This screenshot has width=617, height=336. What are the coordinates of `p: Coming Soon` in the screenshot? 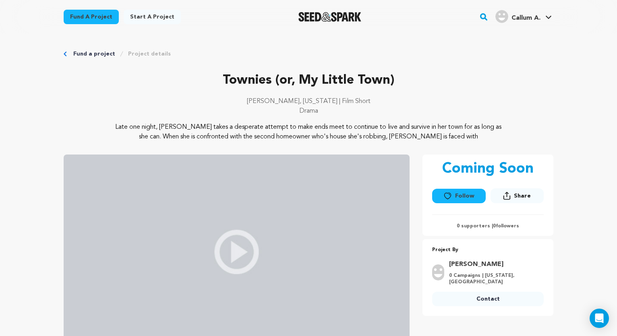 It's located at (488, 169).